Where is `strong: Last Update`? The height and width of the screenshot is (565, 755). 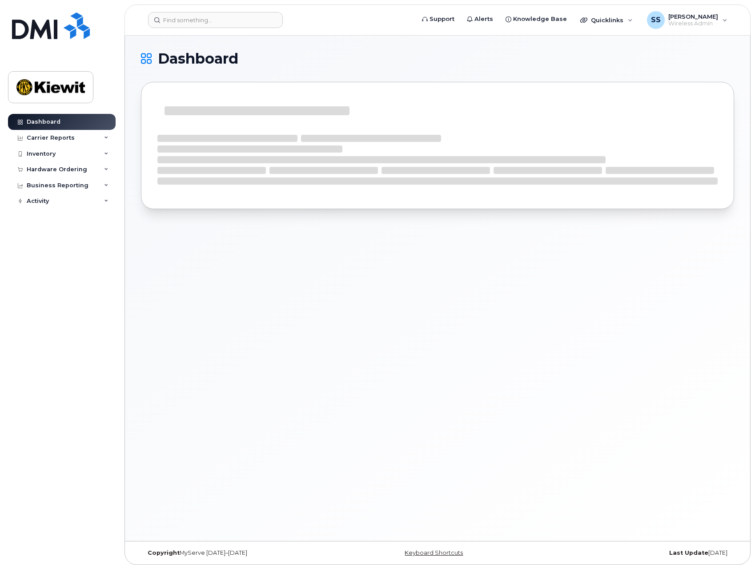 strong: Last Update is located at coordinates (689, 552).